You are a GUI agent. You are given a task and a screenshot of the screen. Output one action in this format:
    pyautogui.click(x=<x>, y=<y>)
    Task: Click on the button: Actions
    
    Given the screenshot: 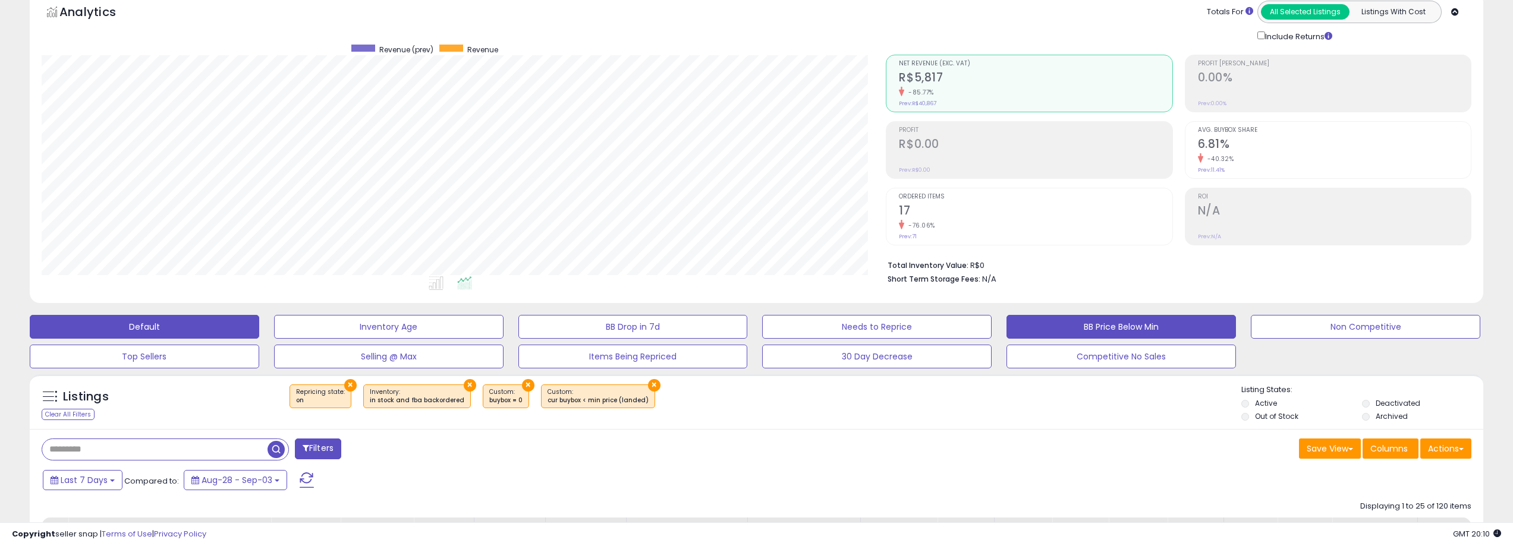 What is the action you would take?
    pyautogui.click(x=1446, y=449)
    